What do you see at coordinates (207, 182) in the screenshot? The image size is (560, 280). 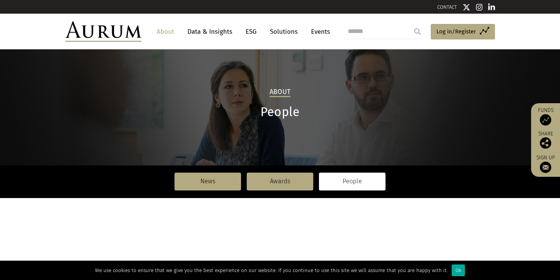 I see `a: News` at bounding box center [207, 182].